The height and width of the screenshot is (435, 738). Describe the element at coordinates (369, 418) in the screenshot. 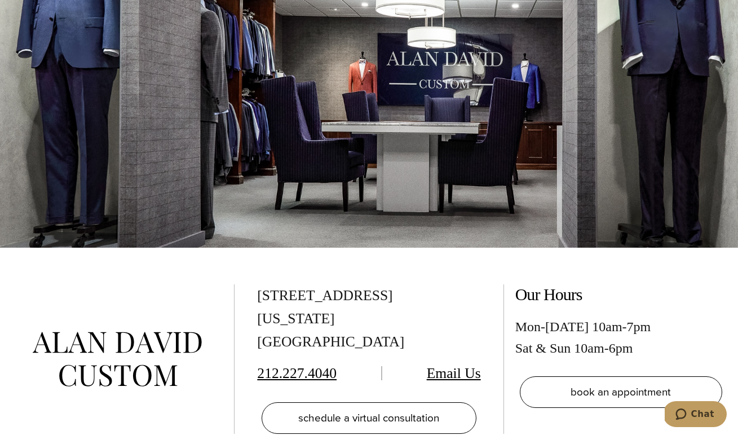

I see `a: schedule a virtual consultation` at that location.